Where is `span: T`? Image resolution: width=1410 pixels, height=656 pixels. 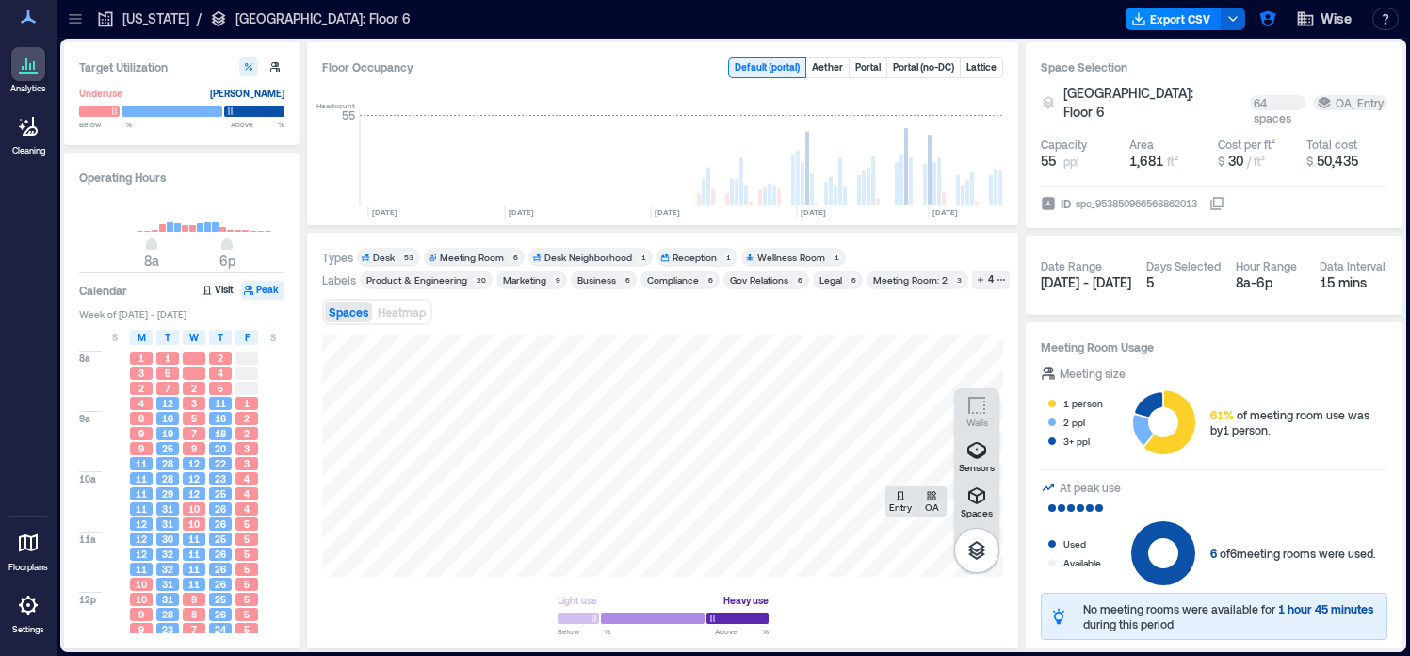
span: T is located at coordinates (168, 337).